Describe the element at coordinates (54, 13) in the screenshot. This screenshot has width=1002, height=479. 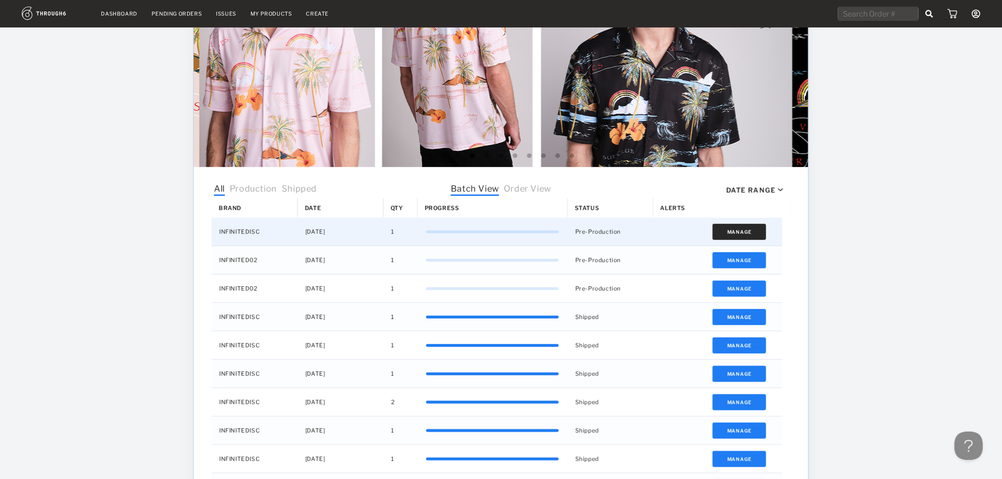
I see `img: logo.1c10ca64.svg` at that location.